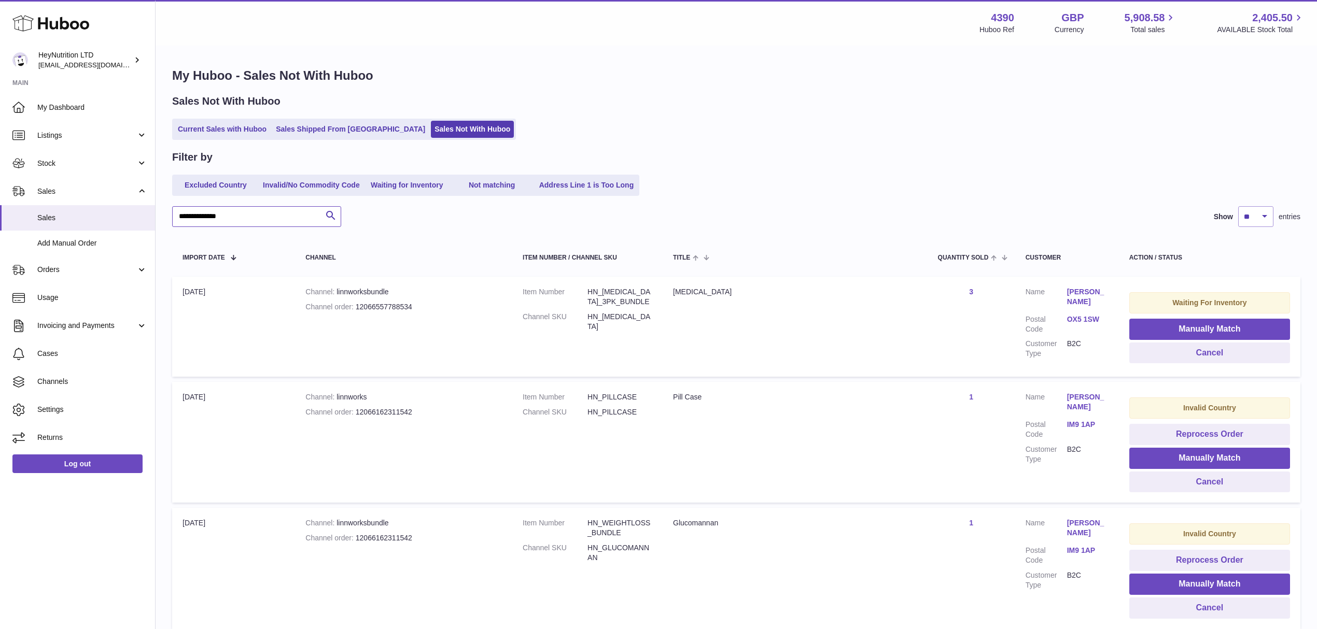  What do you see at coordinates (1210, 258) in the screenshot?
I see `div: Action / Status` at bounding box center [1210, 258].